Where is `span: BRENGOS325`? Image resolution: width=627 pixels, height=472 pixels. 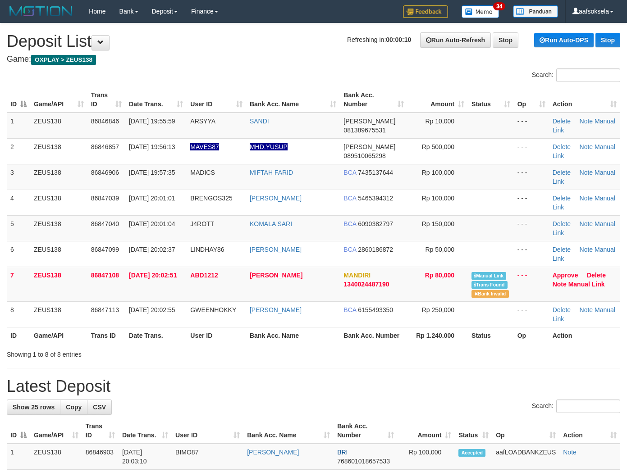 span: BRENGOS325 is located at coordinates (211, 198).